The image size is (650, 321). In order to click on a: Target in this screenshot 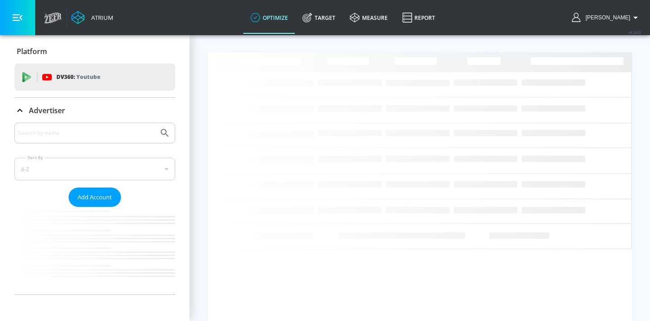, I will do `click(319, 18)`.